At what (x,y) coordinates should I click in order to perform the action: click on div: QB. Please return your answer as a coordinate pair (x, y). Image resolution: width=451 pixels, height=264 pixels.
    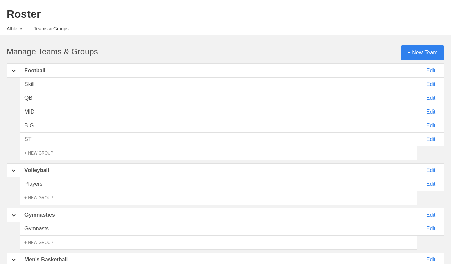
    Looking at the image, I should click on (219, 98).